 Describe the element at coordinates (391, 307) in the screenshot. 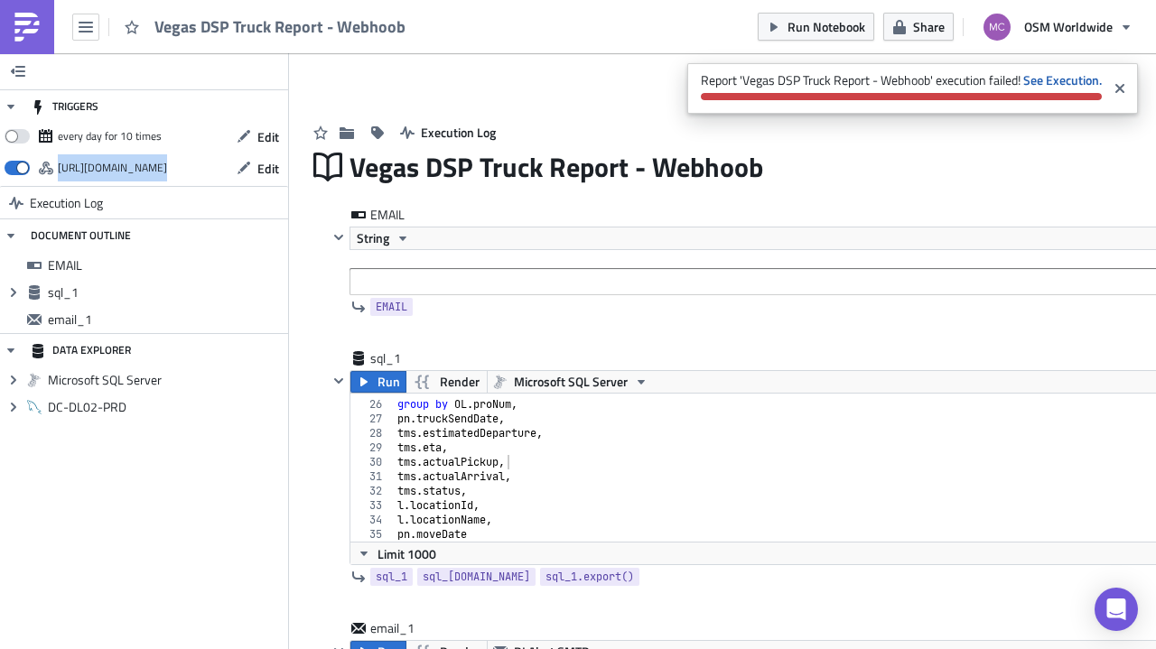

I see `a: EMAIL` at that location.